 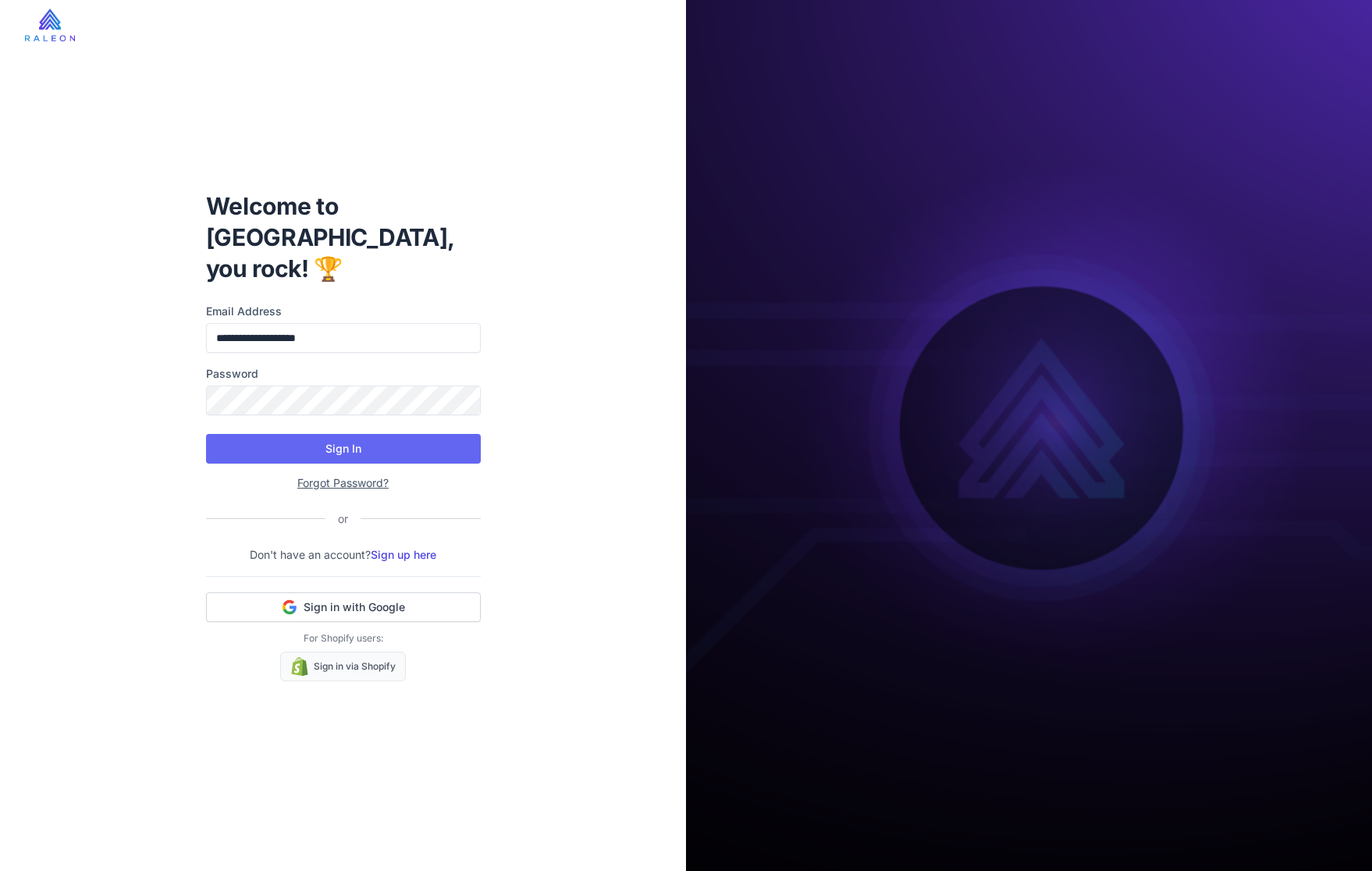 I want to click on a: Sign in via Shopify, so click(x=343, y=667).